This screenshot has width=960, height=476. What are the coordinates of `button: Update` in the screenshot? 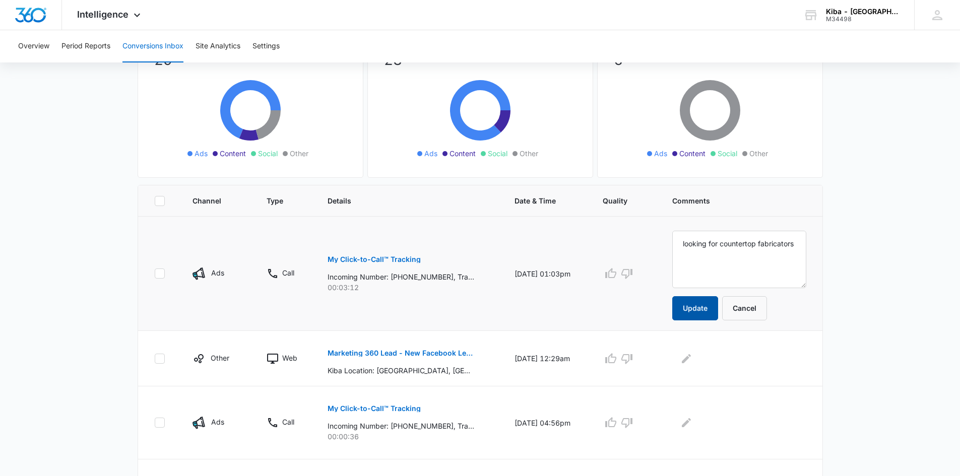 It's located at (695, 308).